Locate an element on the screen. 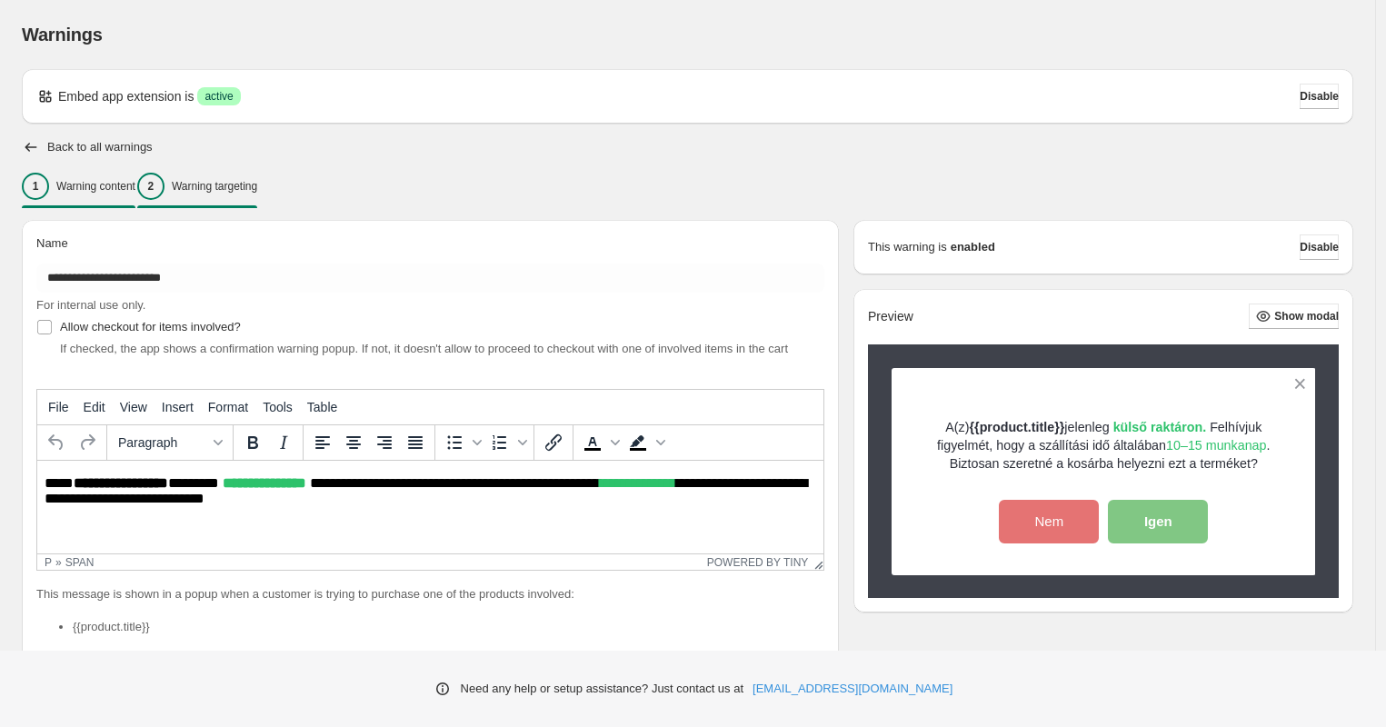  span: Format is located at coordinates (228, 407).